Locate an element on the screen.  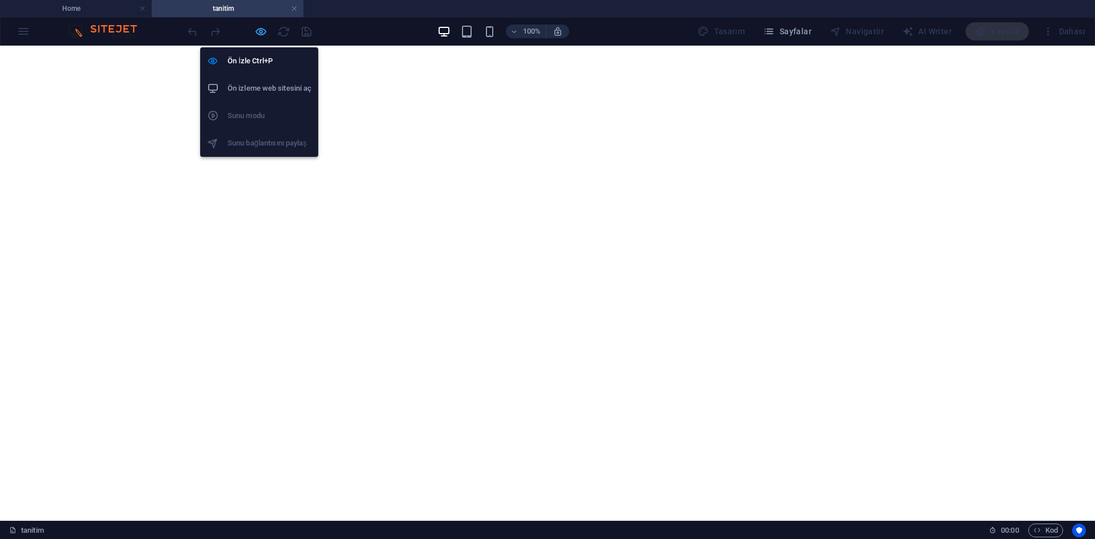
div: Tasarım (Ctrl+Alt+Y) is located at coordinates (721, 31).